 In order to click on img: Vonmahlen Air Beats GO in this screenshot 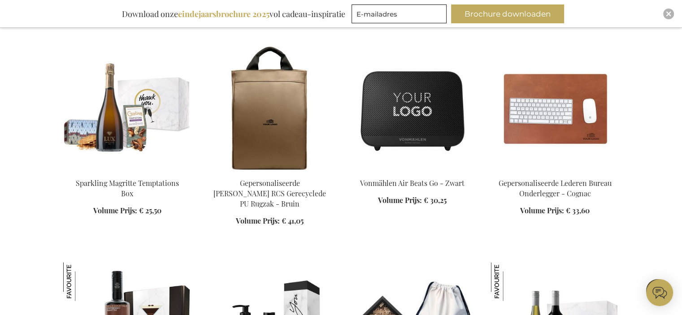, I will do `click(413, 108)`.